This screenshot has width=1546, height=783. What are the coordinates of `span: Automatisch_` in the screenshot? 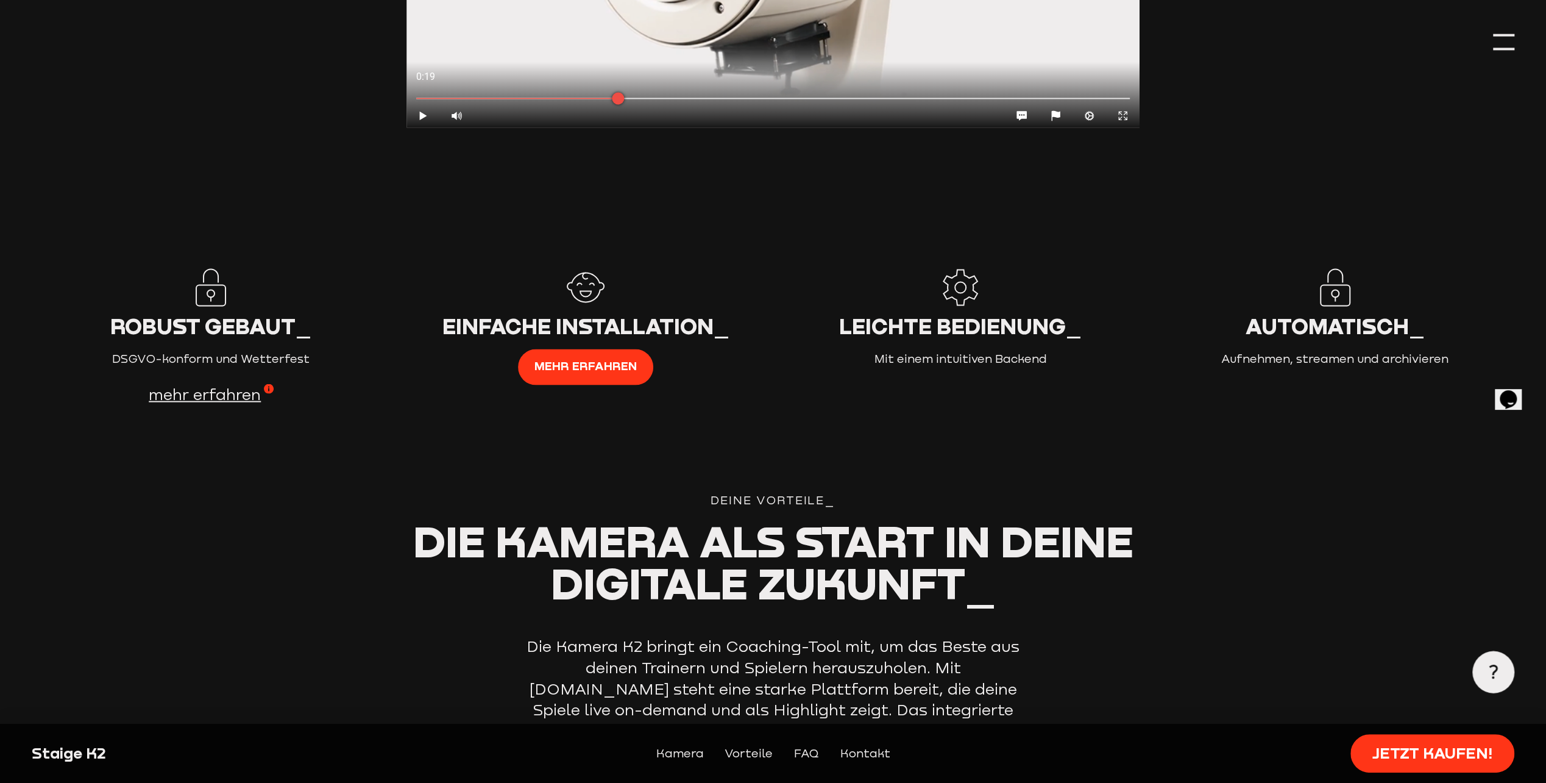 It's located at (1336, 325).